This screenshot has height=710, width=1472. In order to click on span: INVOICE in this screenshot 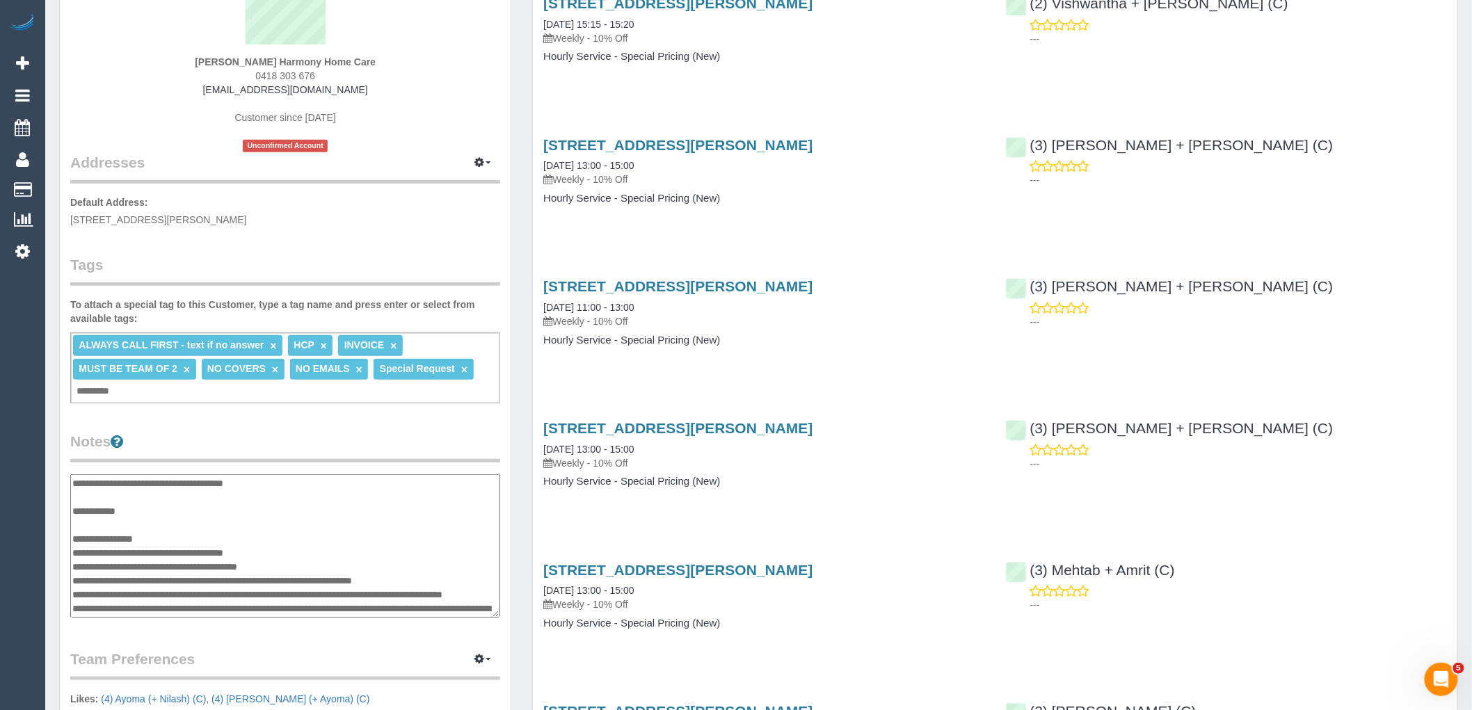, I will do `click(364, 345)`.